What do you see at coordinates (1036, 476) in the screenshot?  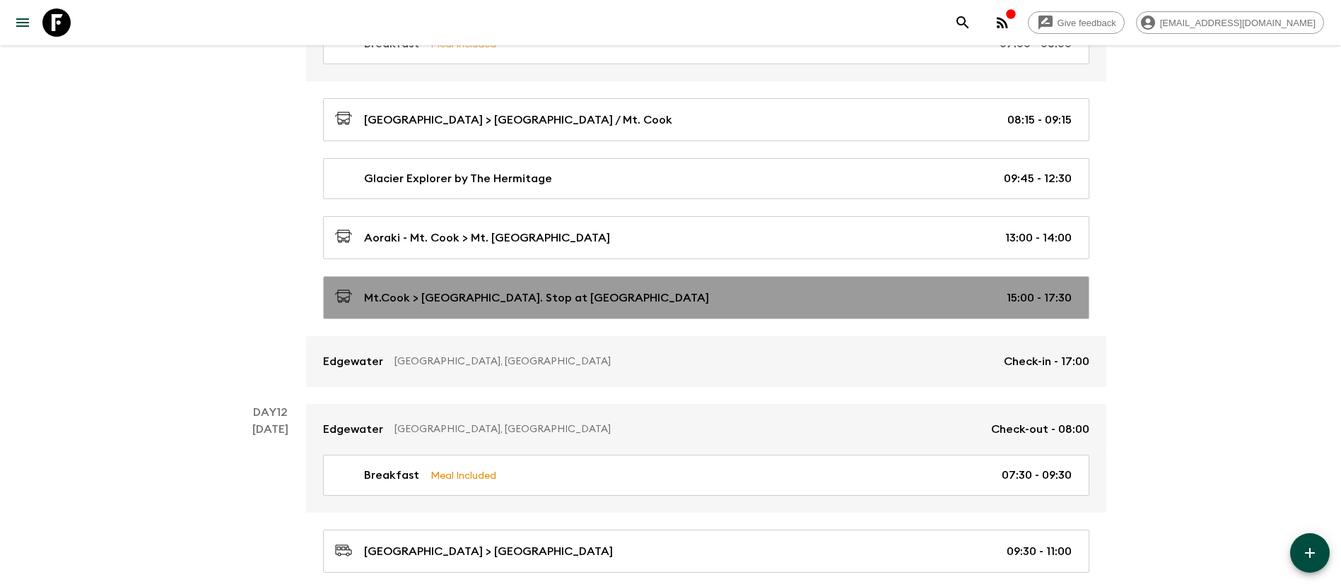 I see `p: 07:30 - 09:30` at bounding box center [1036, 476].